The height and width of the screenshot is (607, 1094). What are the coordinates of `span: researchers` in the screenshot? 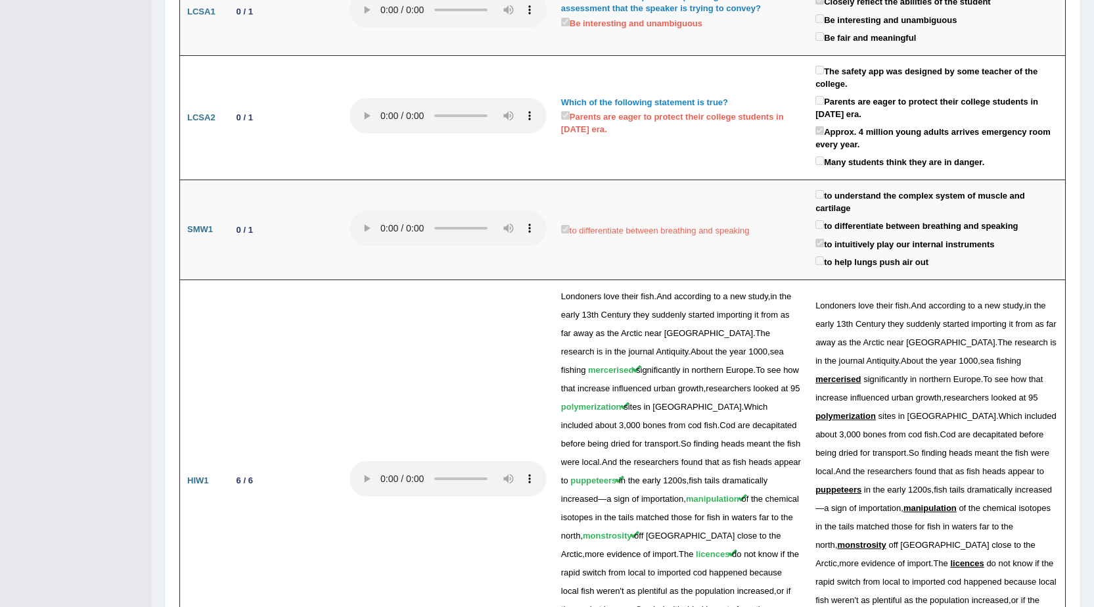 It's located at (728, 388).